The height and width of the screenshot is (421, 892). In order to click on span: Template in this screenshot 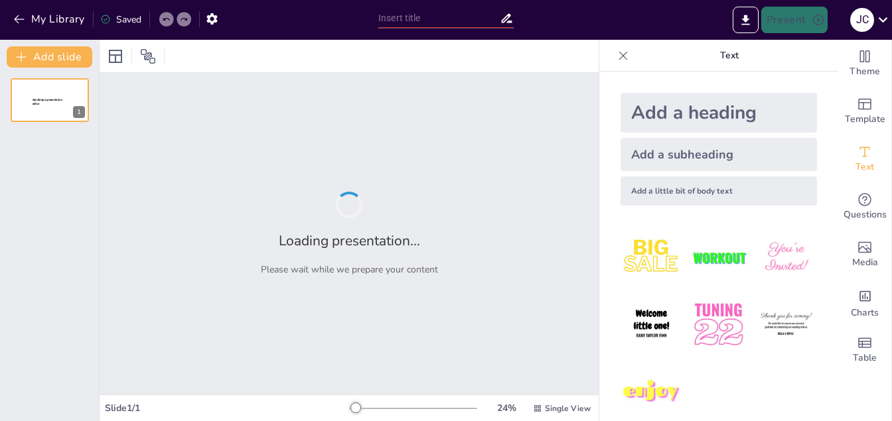, I will do `click(865, 119)`.